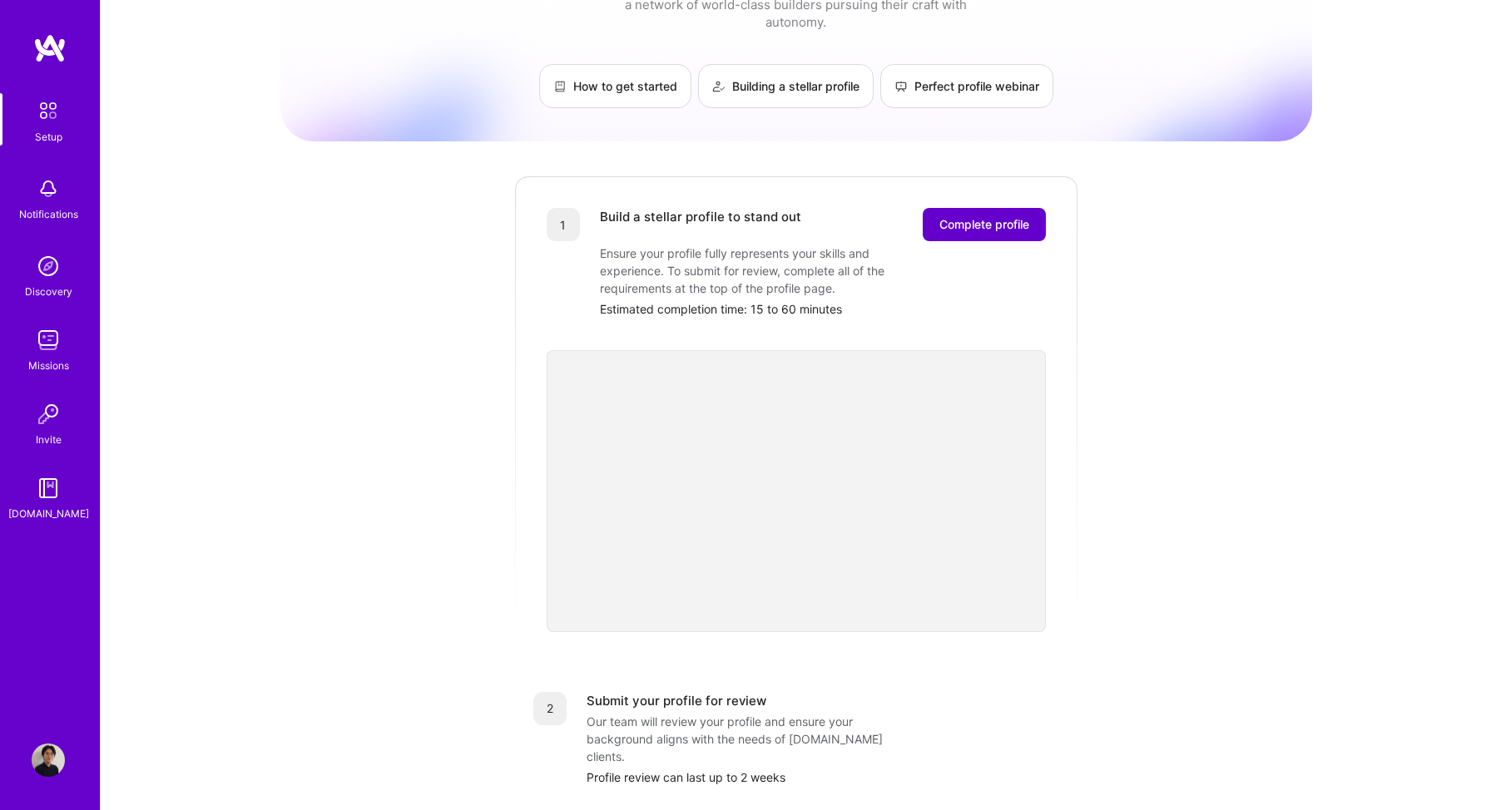  I want to click on img: setup, so click(48, 111).